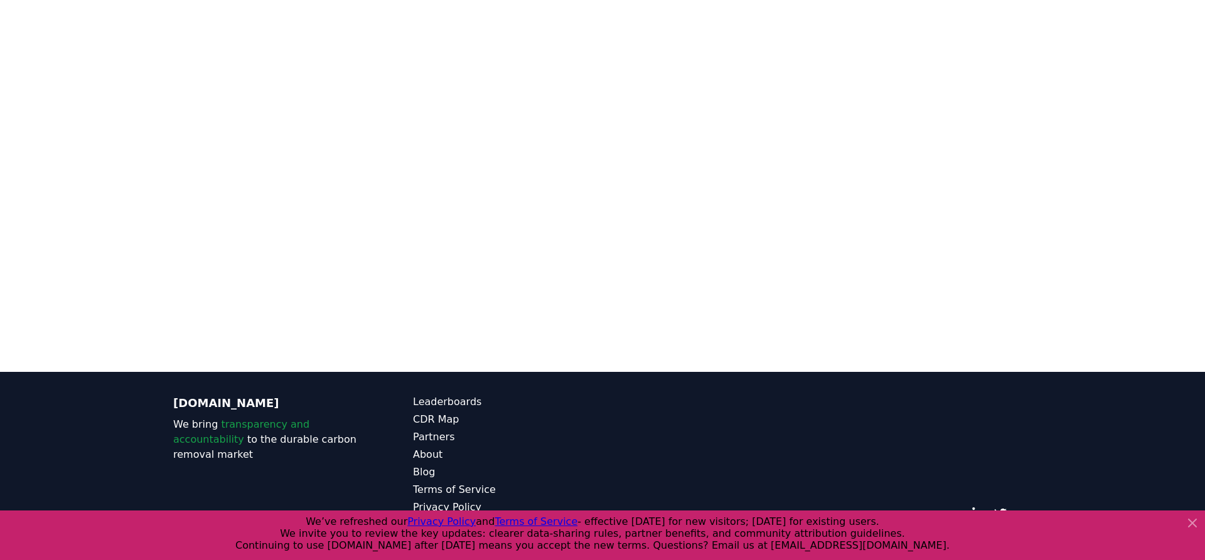 This screenshot has height=560, width=1205. What do you see at coordinates (241, 432) in the screenshot?
I see `span: transparency and accountability` at bounding box center [241, 432].